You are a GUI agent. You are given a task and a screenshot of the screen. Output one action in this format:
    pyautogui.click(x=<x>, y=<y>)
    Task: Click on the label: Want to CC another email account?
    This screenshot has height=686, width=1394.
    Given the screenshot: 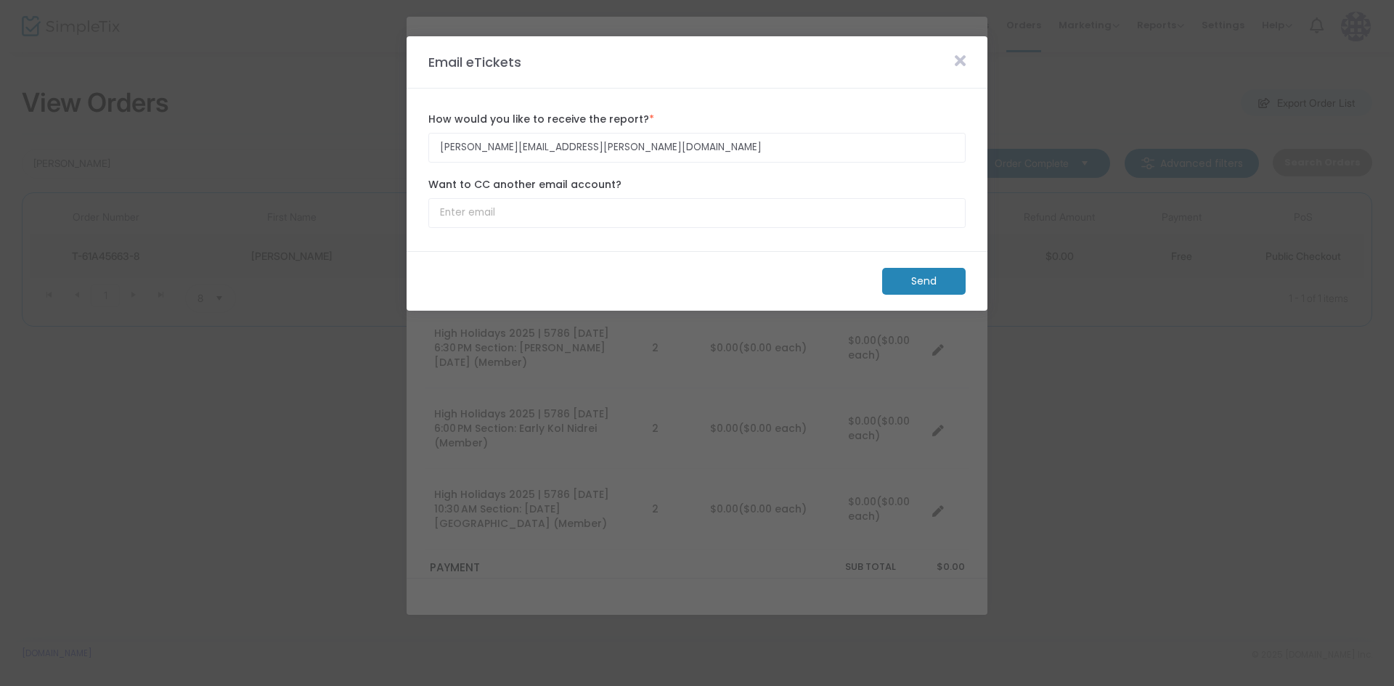 What is the action you would take?
    pyautogui.click(x=697, y=184)
    